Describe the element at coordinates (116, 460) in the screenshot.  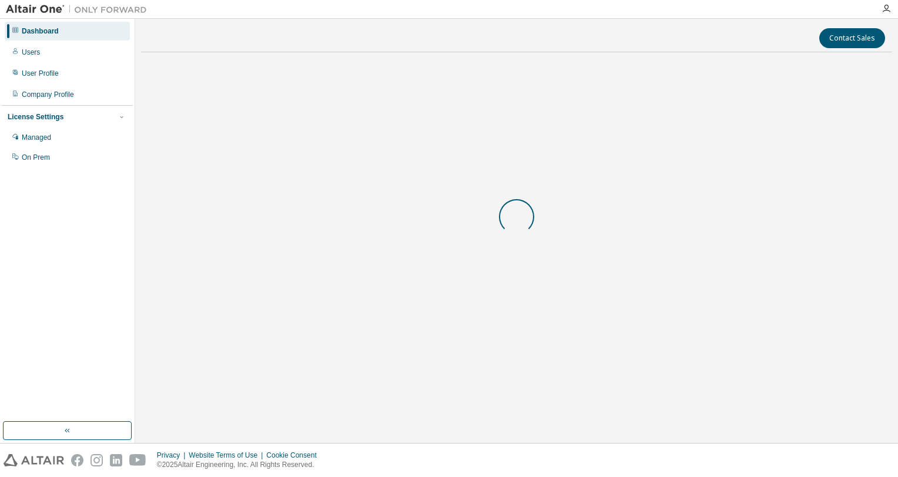
I see `img: linkedin.svg` at that location.